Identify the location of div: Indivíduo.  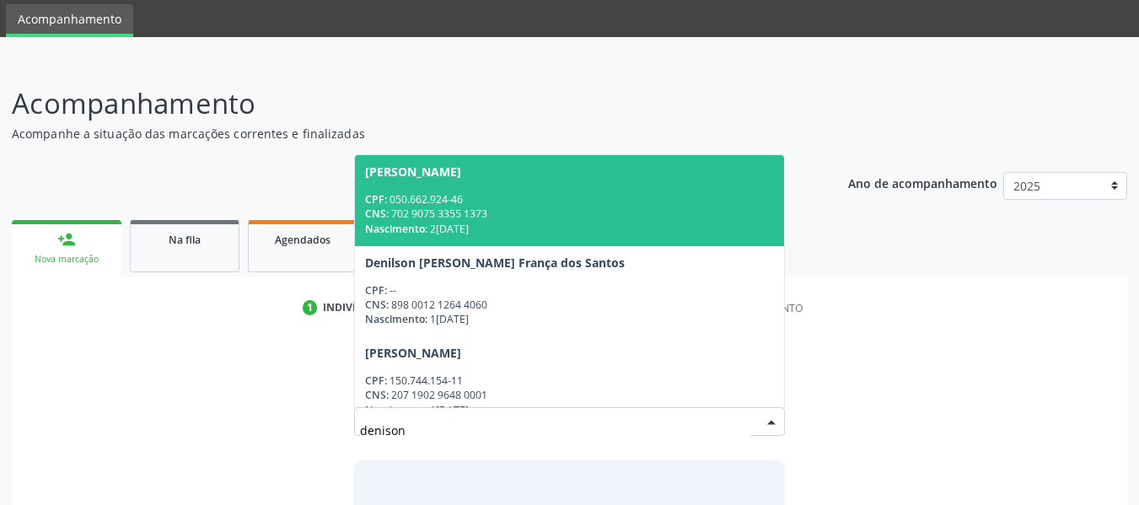
(351, 308).